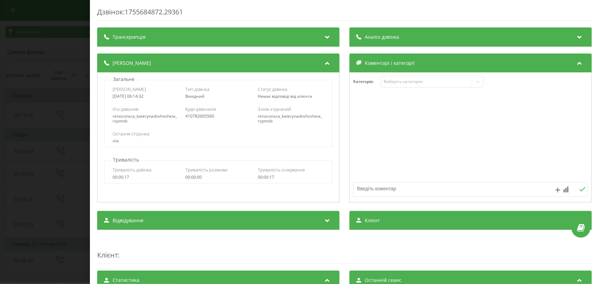 The height and width of the screenshot is (284, 599). I want to click on div: Виберіть категорію, so click(426, 82).